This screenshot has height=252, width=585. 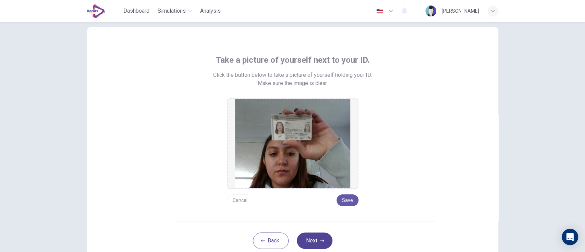 I want to click on div: Open Intercom Messenger, so click(x=570, y=237).